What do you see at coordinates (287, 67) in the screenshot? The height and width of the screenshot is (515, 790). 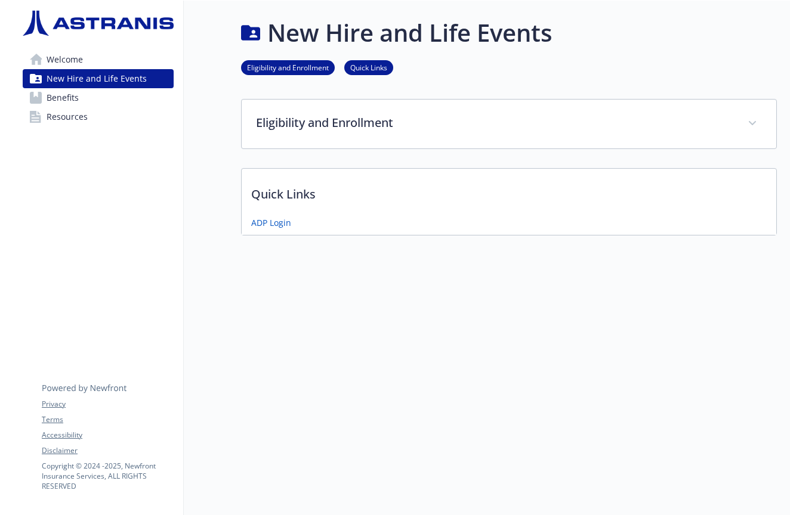 I see `a: Eligibility and Enrollment` at bounding box center [287, 67].